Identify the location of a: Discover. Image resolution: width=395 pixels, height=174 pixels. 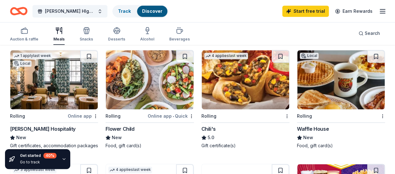
(152, 11).